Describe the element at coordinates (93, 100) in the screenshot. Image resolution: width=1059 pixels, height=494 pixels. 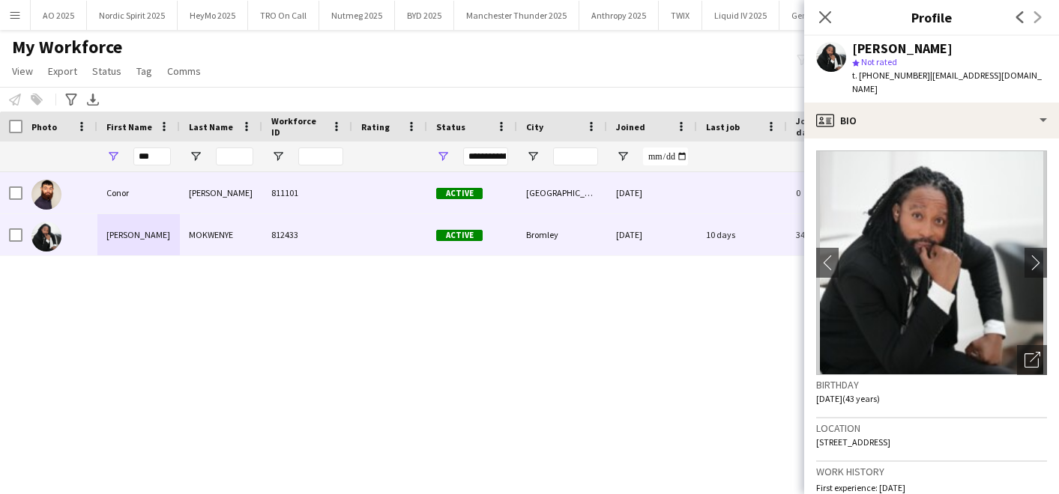
I see `app-action-btn: Export XLSX` at that location.